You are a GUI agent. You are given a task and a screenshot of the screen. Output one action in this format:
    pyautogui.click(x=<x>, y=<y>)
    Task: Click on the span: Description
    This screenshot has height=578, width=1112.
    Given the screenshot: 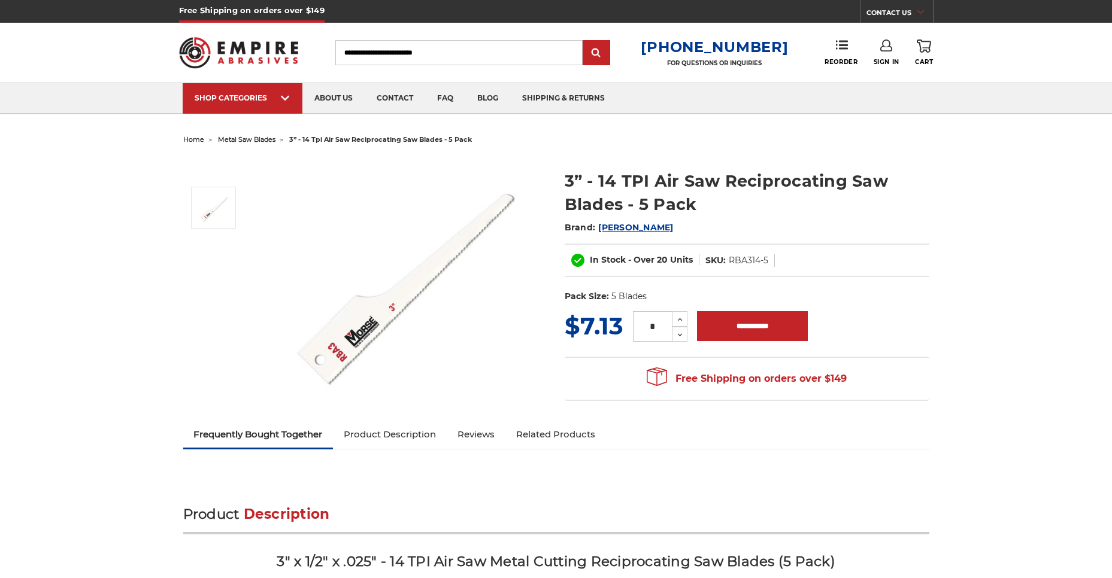 What is the action you would take?
    pyautogui.click(x=287, y=514)
    